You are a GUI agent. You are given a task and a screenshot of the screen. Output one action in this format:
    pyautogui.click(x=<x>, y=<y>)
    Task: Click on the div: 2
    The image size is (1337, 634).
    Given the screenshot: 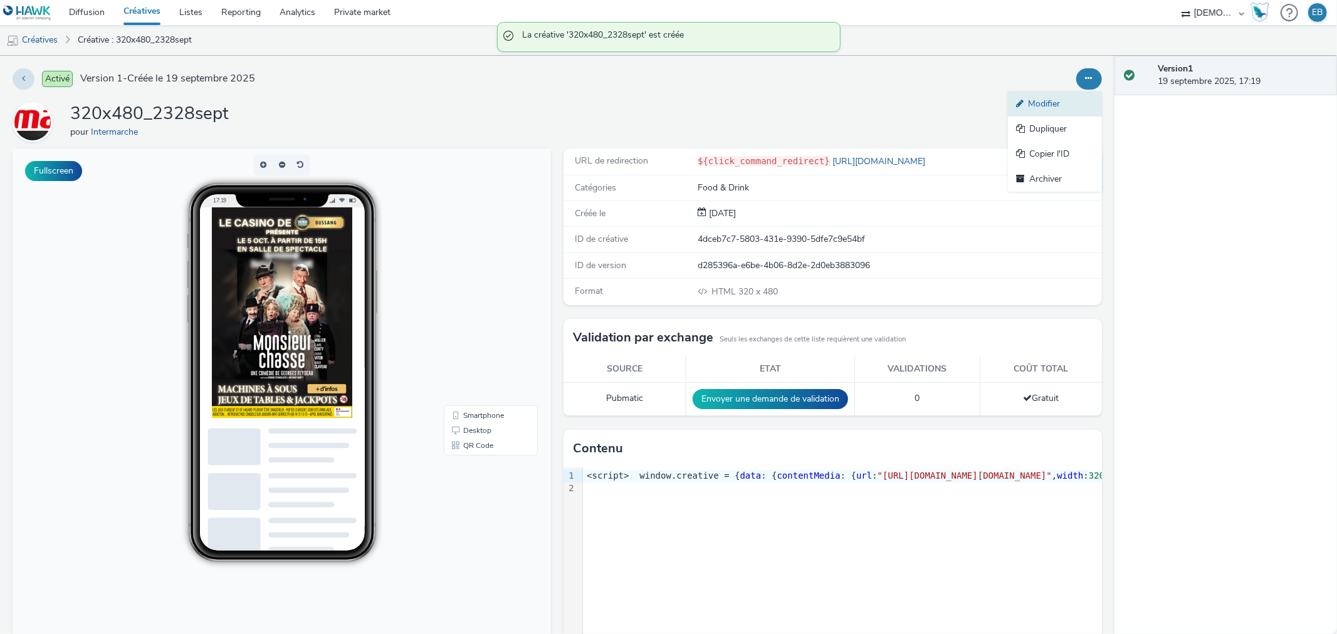 What is the action you would take?
    pyautogui.click(x=570, y=489)
    